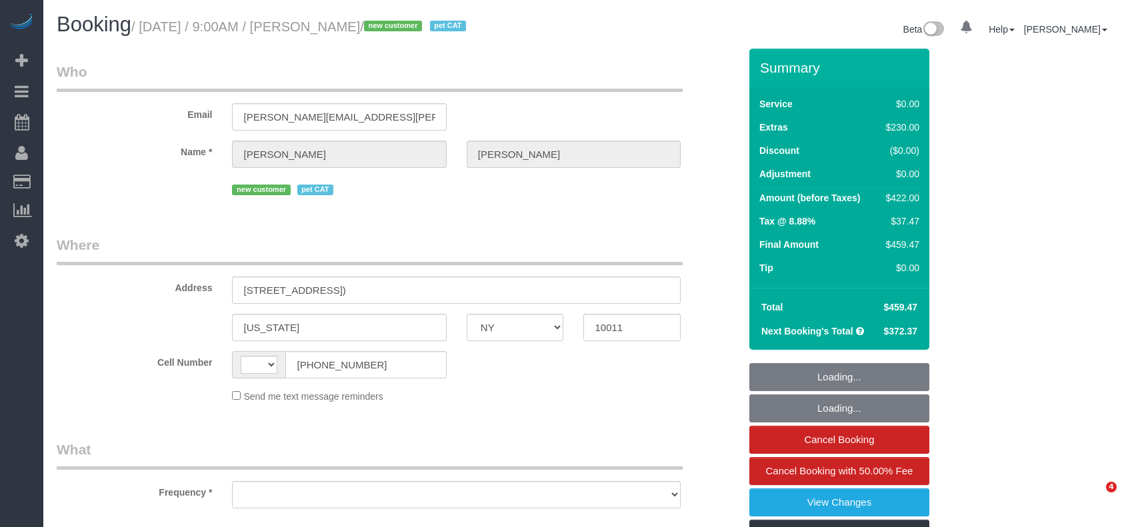 The height and width of the screenshot is (527, 1124). Describe the element at coordinates (339, 154) in the screenshot. I see `input: First Name` at that location.